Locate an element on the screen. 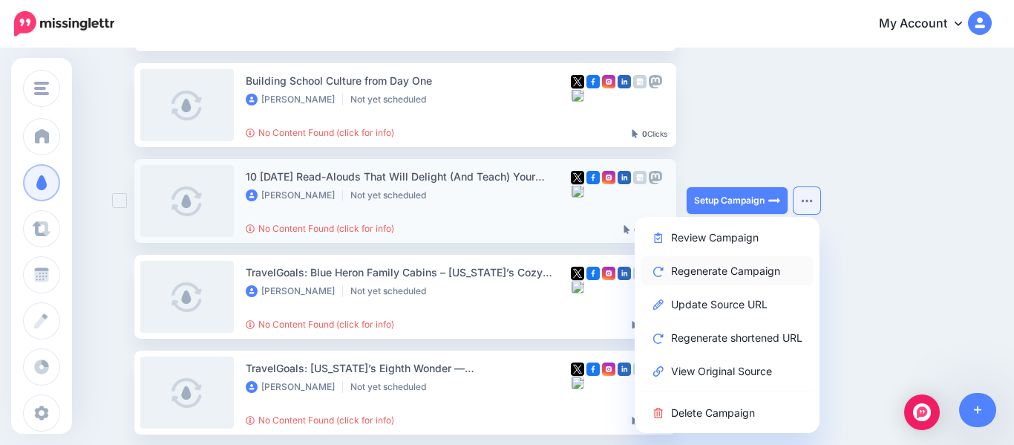 This screenshot has height=445, width=1014. a: Regenerate shortened URL is located at coordinates (727, 337).